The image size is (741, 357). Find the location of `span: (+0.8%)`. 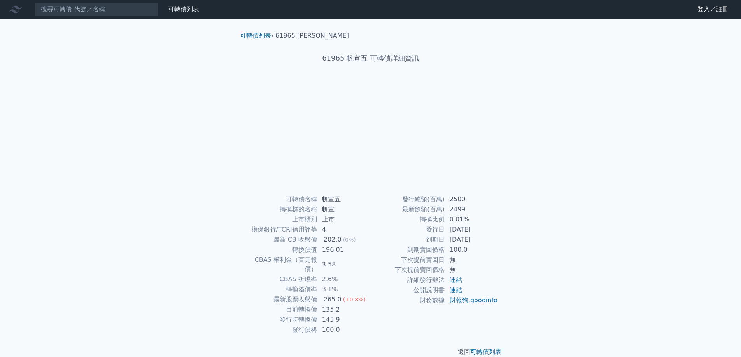

span: (+0.8%) is located at coordinates (354, 300).